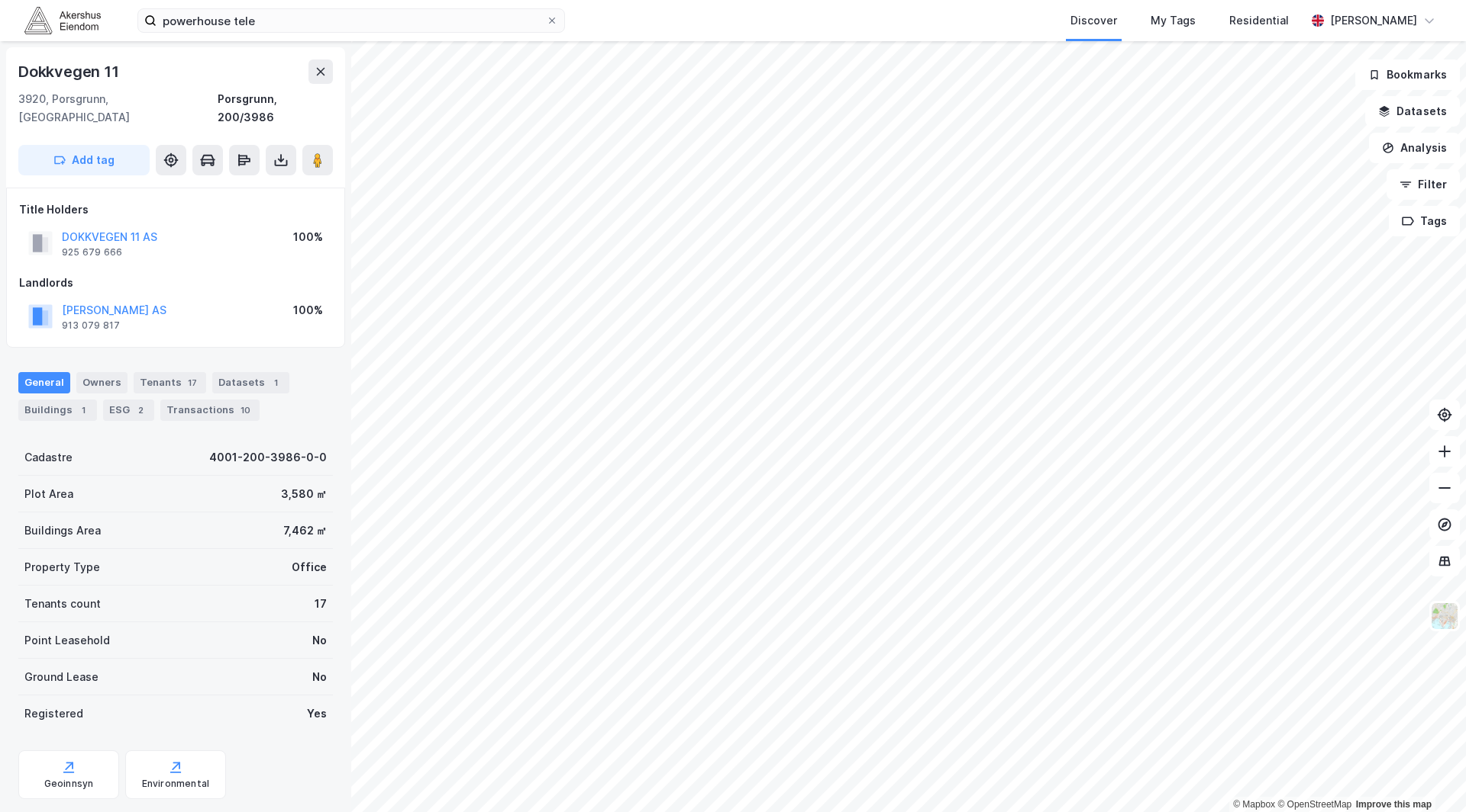 The height and width of the screenshot is (812, 1466). I want to click on div: Plot Area, so click(49, 494).